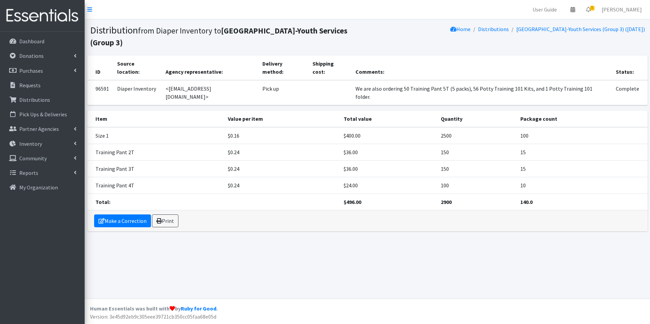 The height and width of the screenshot is (324, 650). Describe the element at coordinates (100, 93) in the screenshot. I see `td: 96591` at that location.